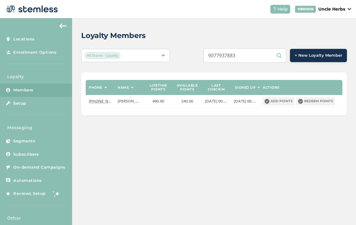  I want to click on button: + New Loyalty Member, so click(318, 55).